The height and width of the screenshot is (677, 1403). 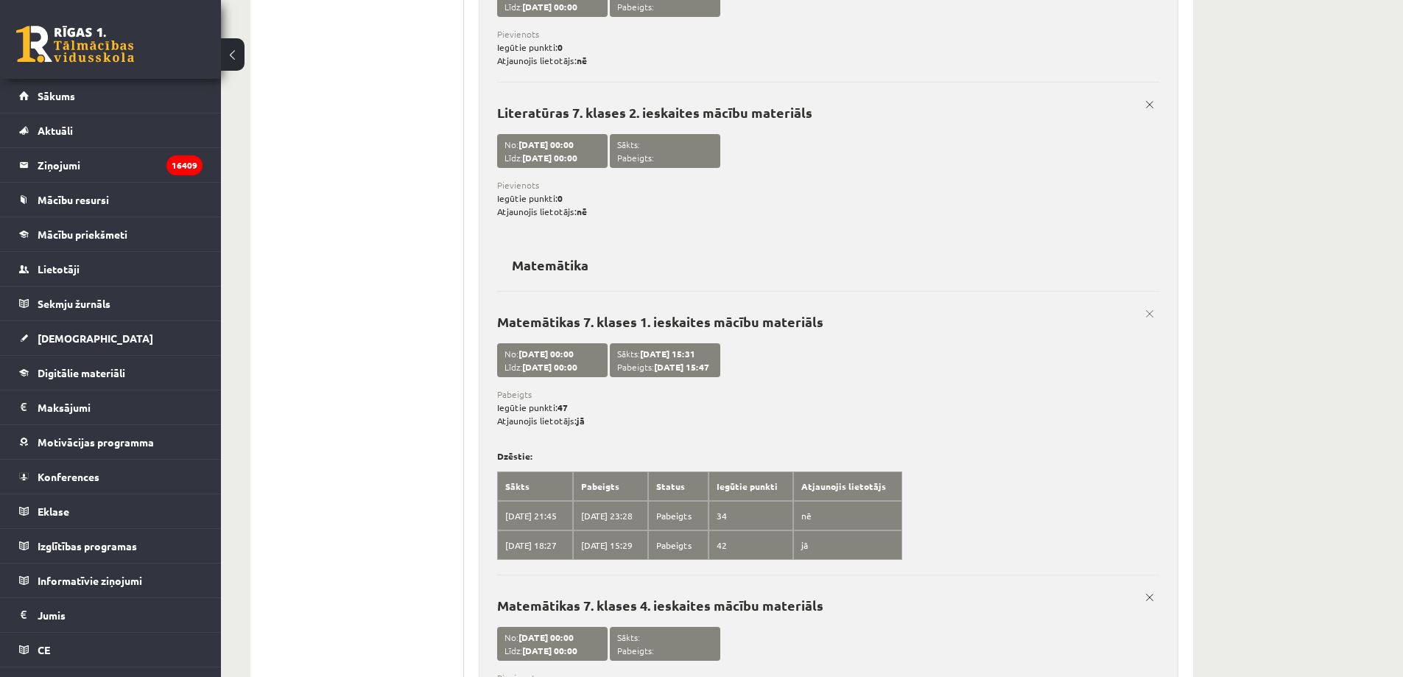 I want to click on span: Aktuāli, so click(x=55, y=130).